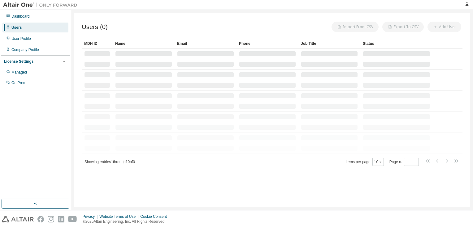  I want to click on div: MDH ID, so click(97, 44).